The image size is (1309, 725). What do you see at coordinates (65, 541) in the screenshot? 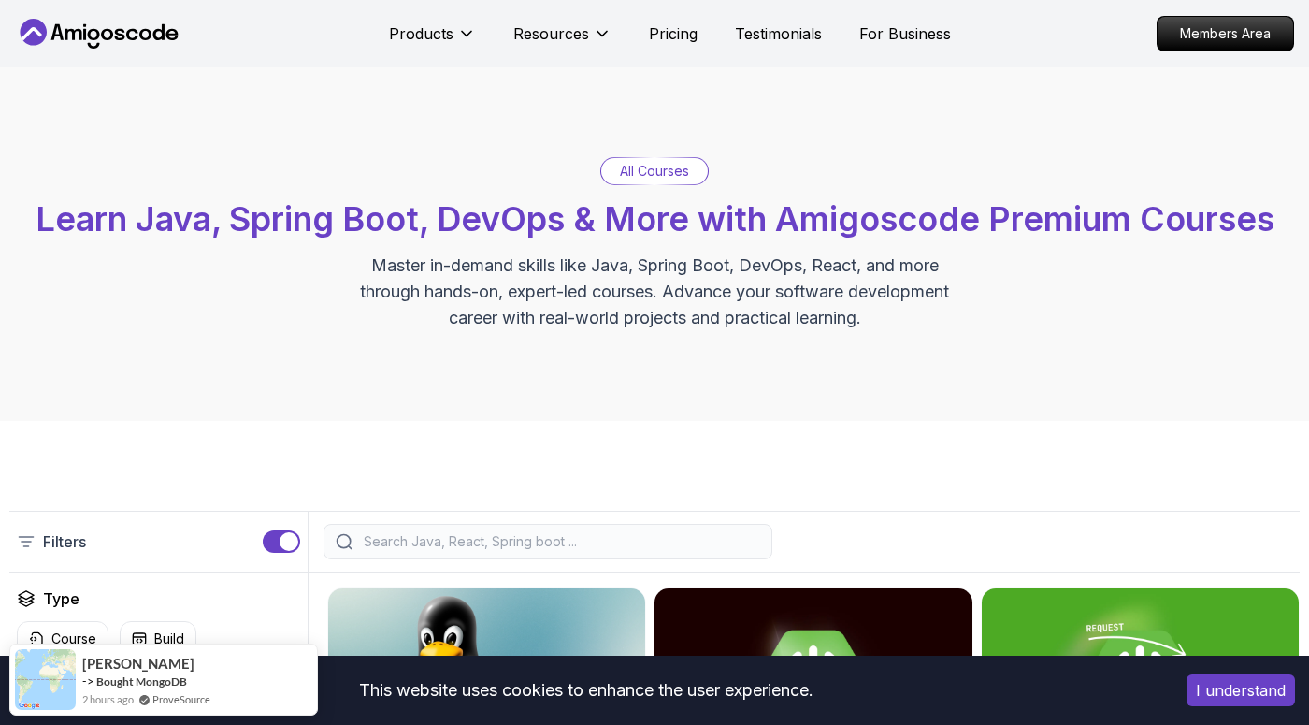
I see `p: Filters` at bounding box center [65, 541].